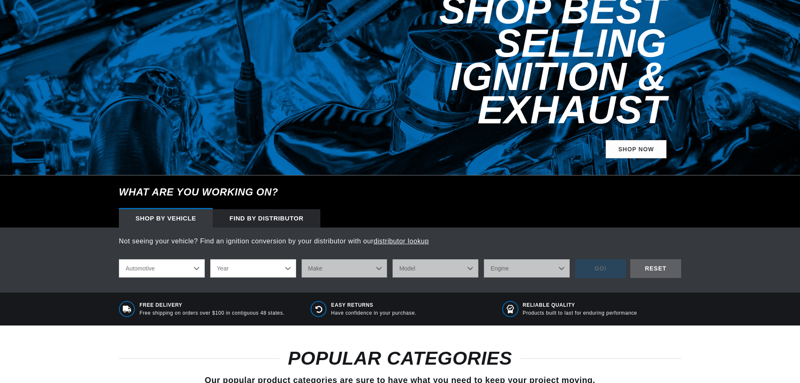 This screenshot has height=383, width=800. What do you see at coordinates (374, 313) in the screenshot?
I see `p: Have confidence in your purchase.` at bounding box center [374, 313].